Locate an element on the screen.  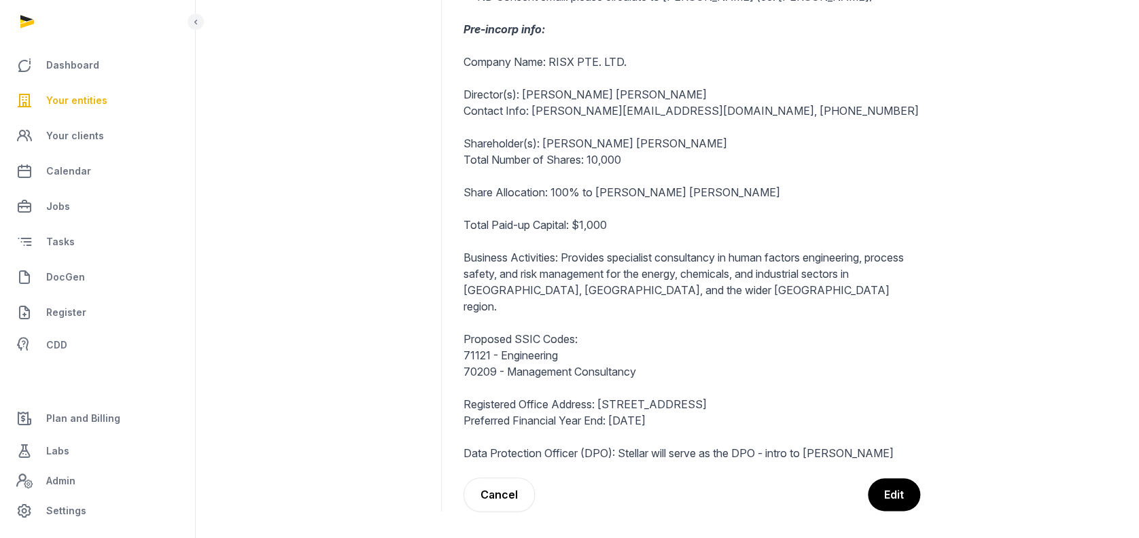
p: Proposed SSIC Codes: is located at coordinates (692, 339).